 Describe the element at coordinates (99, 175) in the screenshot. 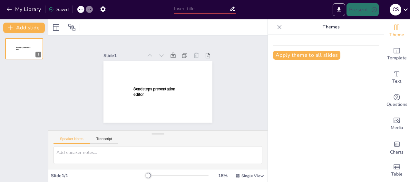

I see `div: Slide 1 / 1` at that location.